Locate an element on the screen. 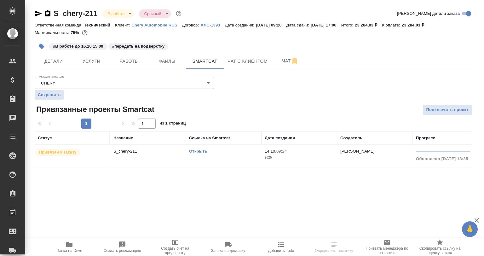 The image size is (484, 256). p: АЛС-1393 is located at coordinates (212, 25).